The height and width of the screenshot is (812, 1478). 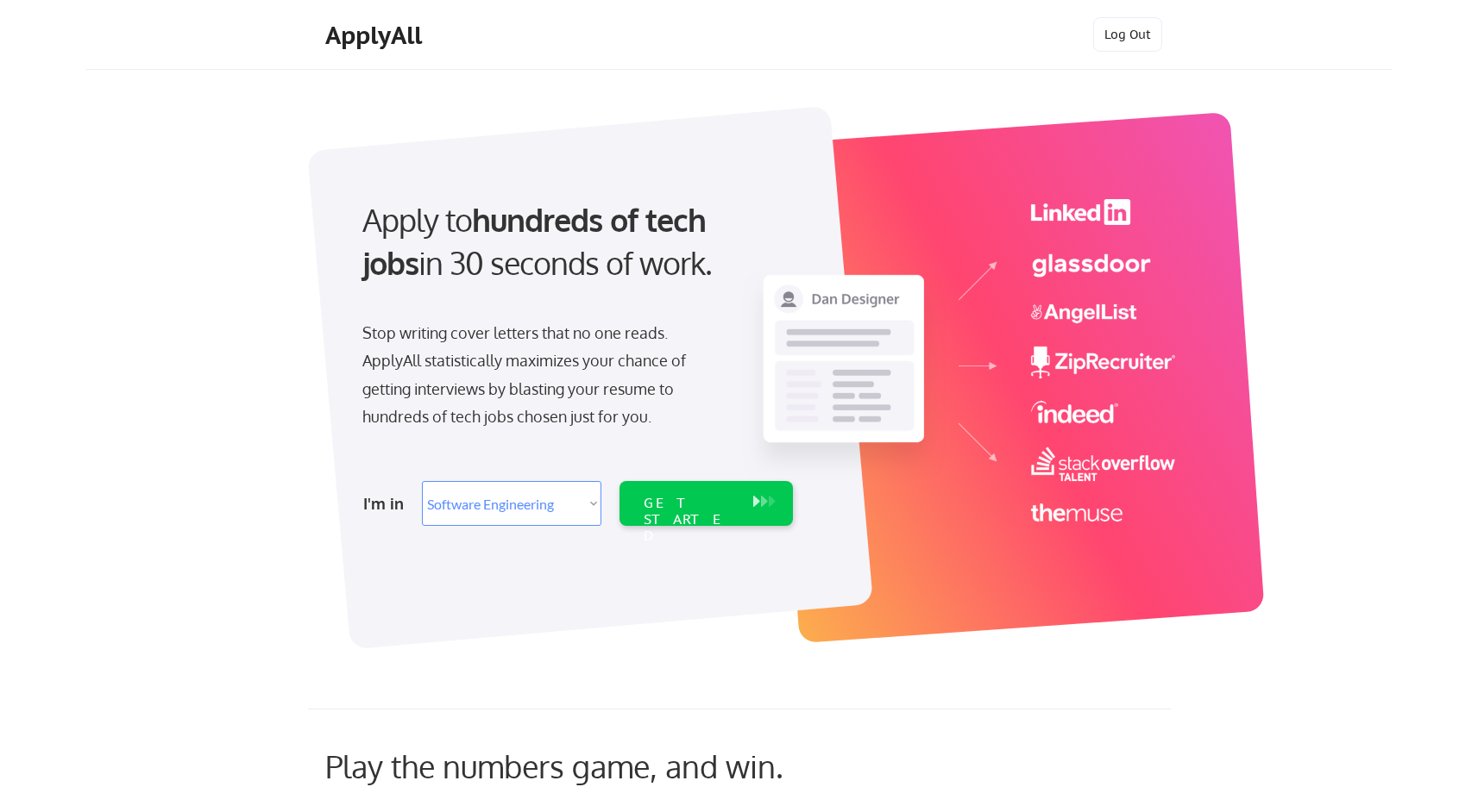 What do you see at coordinates (538, 241) in the screenshot?
I see `strong: hundreds of tech jobs` at bounding box center [538, 241].